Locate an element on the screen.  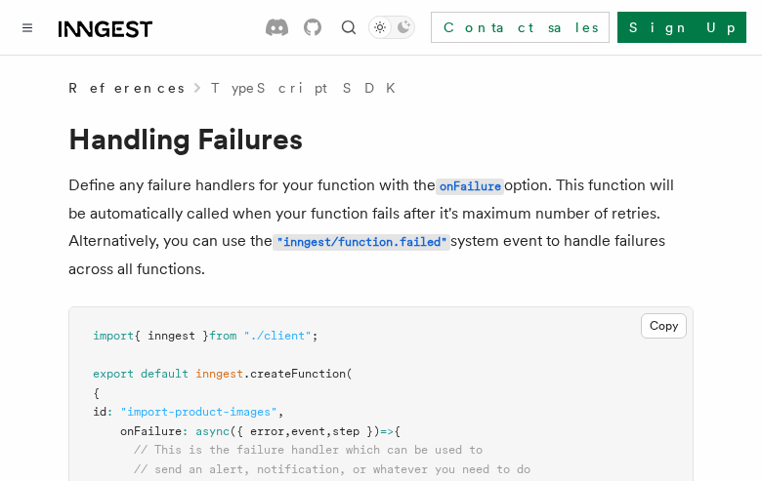
span: References is located at coordinates (126, 88).